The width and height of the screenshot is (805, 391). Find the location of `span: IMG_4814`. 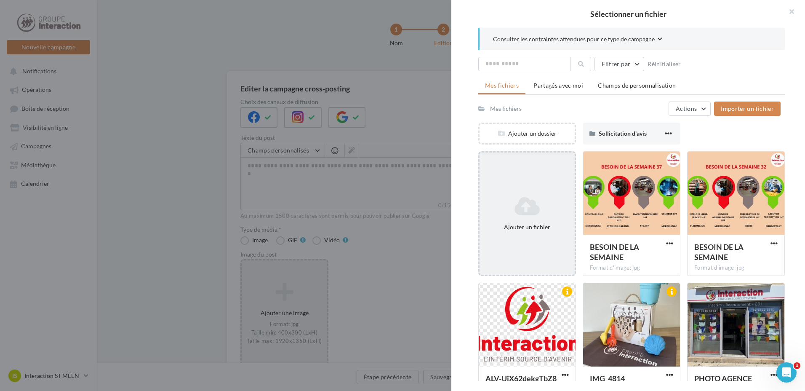

span: IMG_4814 is located at coordinates (607, 378).